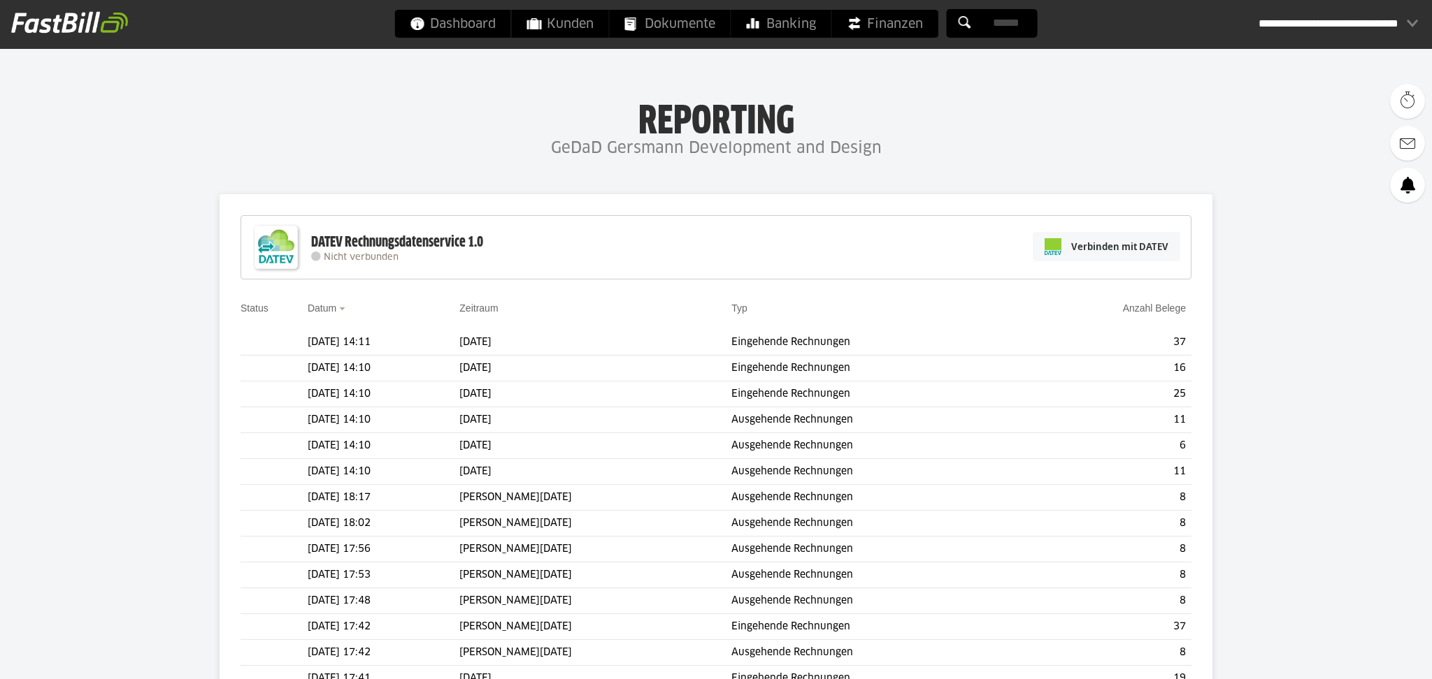 The image size is (1432, 679). I want to click on td: 16, so click(1108, 368).